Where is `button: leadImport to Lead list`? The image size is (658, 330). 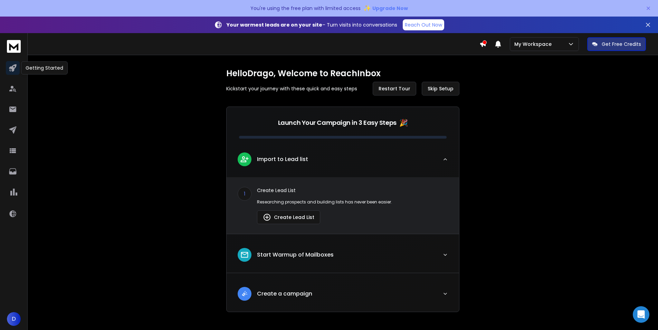 button: leadImport to Lead list is located at coordinates (342, 162).